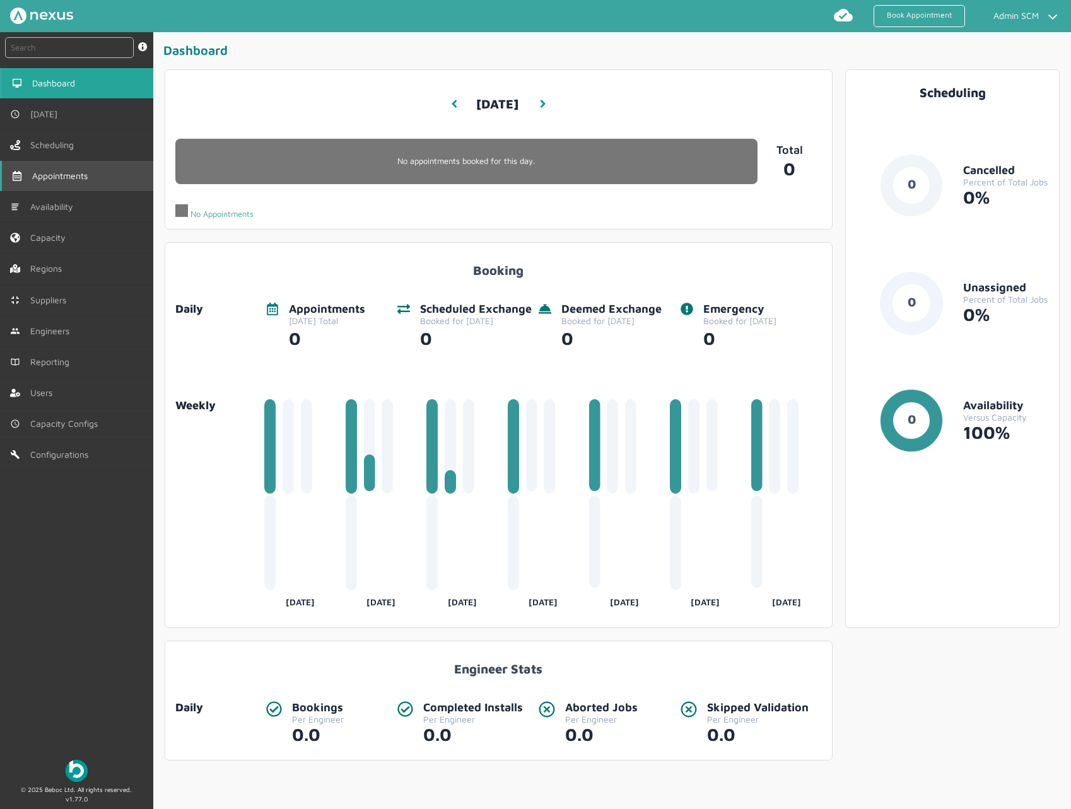 The height and width of the screenshot is (809, 1071). Describe the element at coordinates (952, 196) in the screenshot. I see `a: 0CancelledPercent of Total Jobs0%` at that location.